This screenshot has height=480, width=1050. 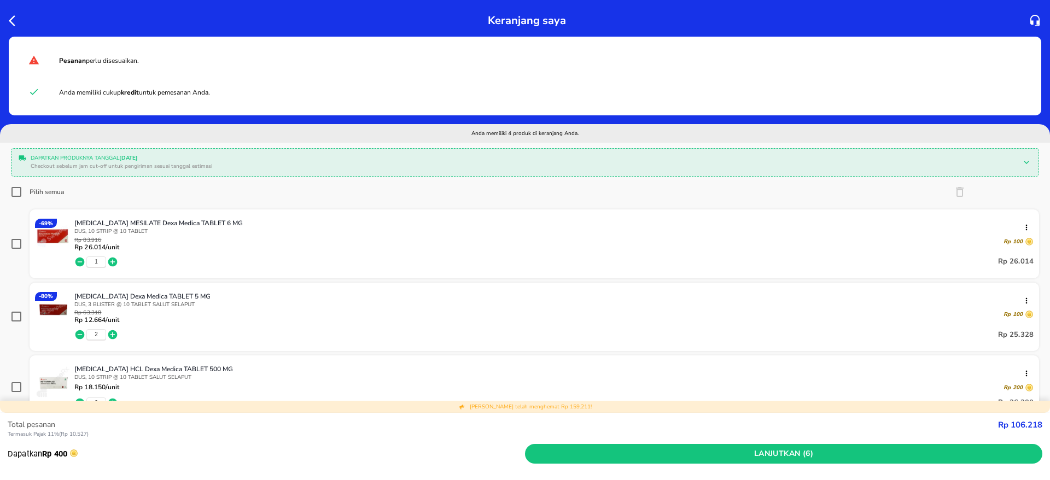 I want to click on p: DUS, 3 BLISTER @ 10 TABLET SALUT SELAPUT, so click(x=554, y=305).